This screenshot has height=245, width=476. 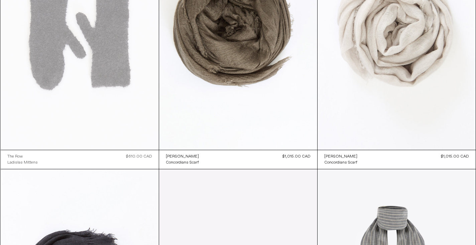 I want to click on div: Ladislas Mittens, so click(x=22, y=162).